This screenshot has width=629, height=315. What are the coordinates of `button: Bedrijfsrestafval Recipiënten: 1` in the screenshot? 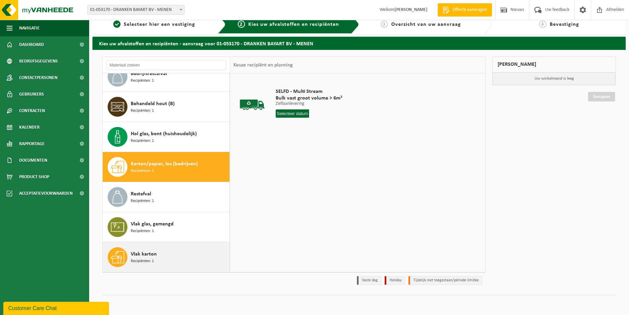 It's located at (166, 77).